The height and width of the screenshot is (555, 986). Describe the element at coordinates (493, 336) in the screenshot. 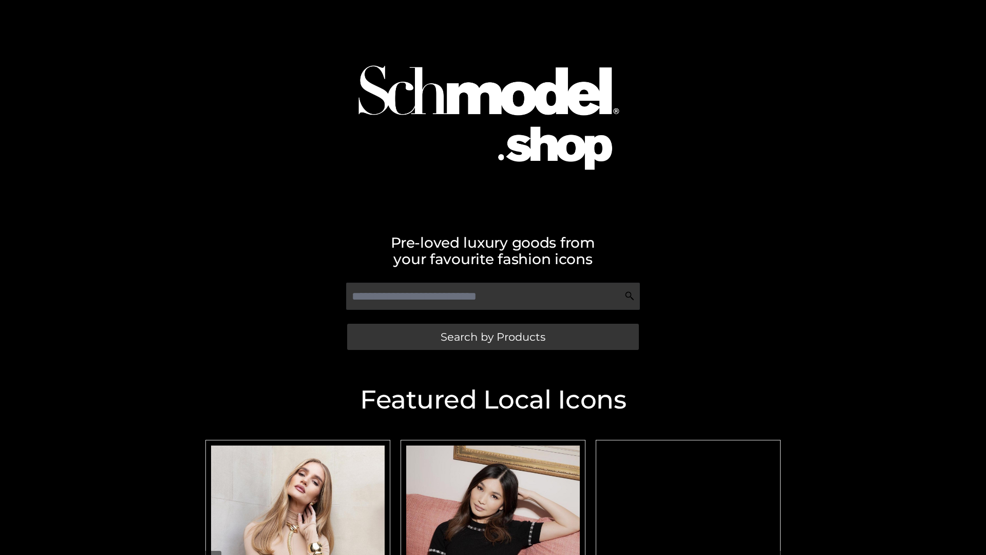

I see `span: Search by Products` at that location.